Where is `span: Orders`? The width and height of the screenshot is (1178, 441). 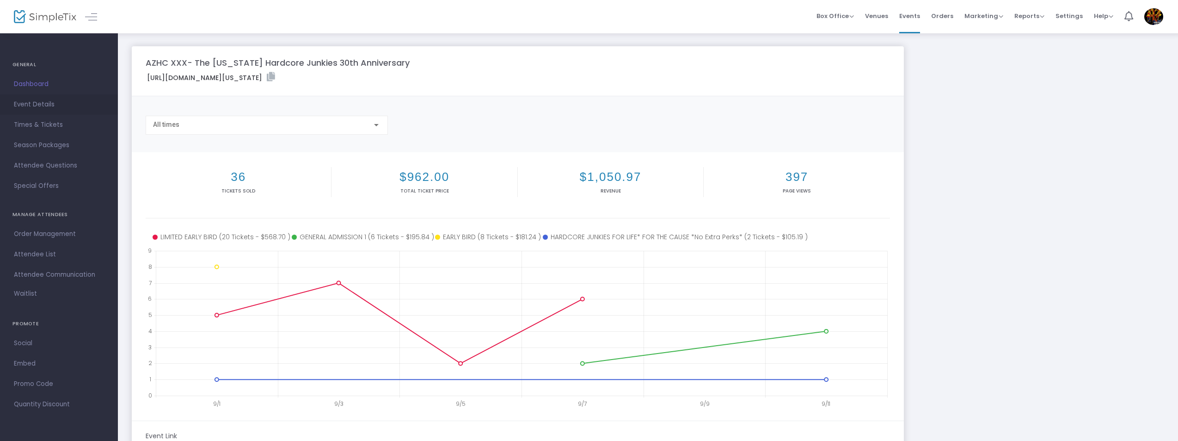
span: Orders is located at coordinates (942, 16).